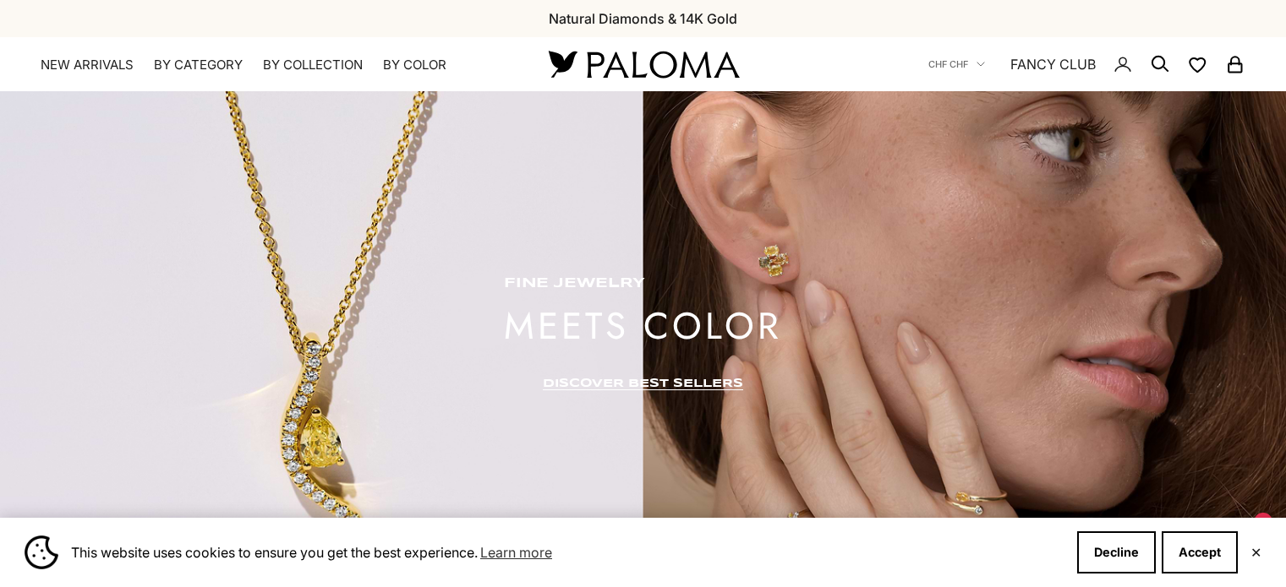 The image size is (1286, 587). I want to click on a: NEW ARRIVALS, so click(87, 65).